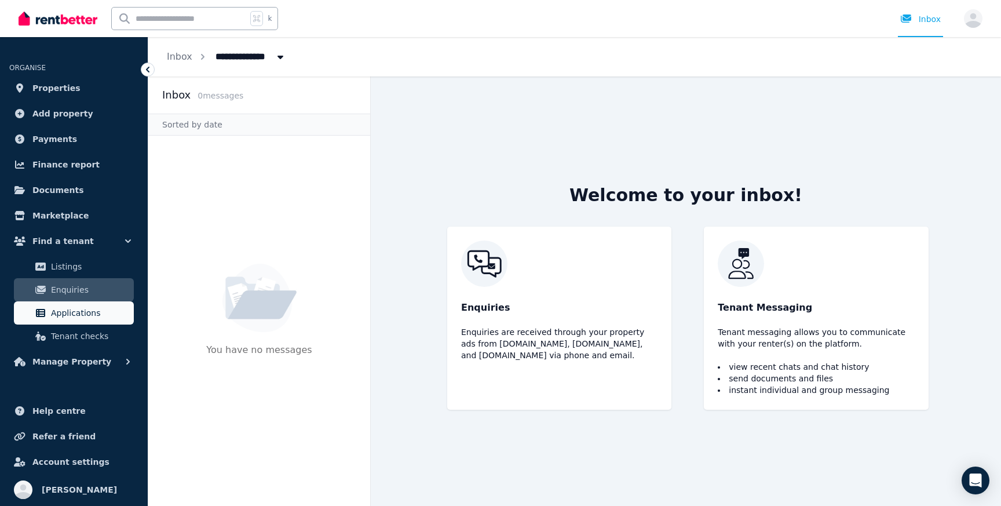  I want to click on h2: Inbox, so click(176, 95).